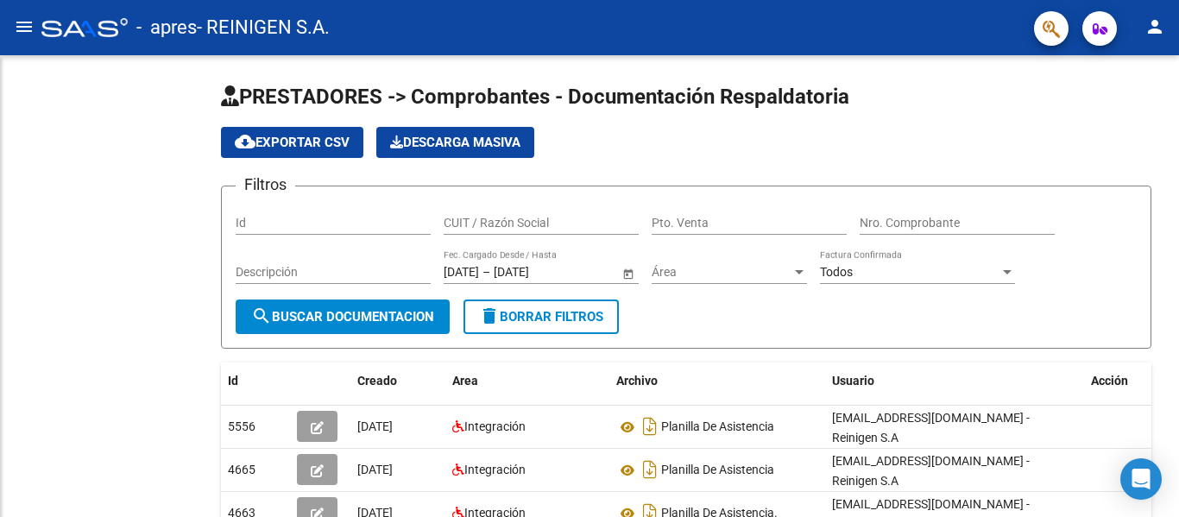 The image size is (1179, 517). Describe the element at coordinates (398, 381) in the screenshot. I see `datatable-header-cell: Creado` at that location.